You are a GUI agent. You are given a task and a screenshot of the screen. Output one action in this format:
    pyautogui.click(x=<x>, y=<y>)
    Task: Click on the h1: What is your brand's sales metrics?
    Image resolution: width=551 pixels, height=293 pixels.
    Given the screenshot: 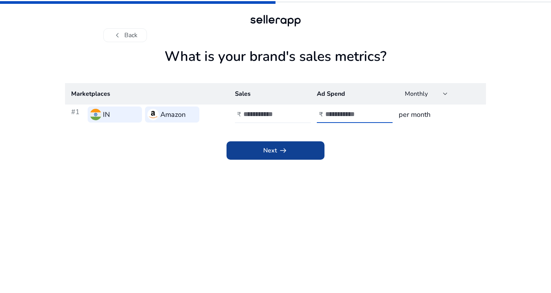 What is the action you would take?
    pyautogui.click(x=276, y=65)
    